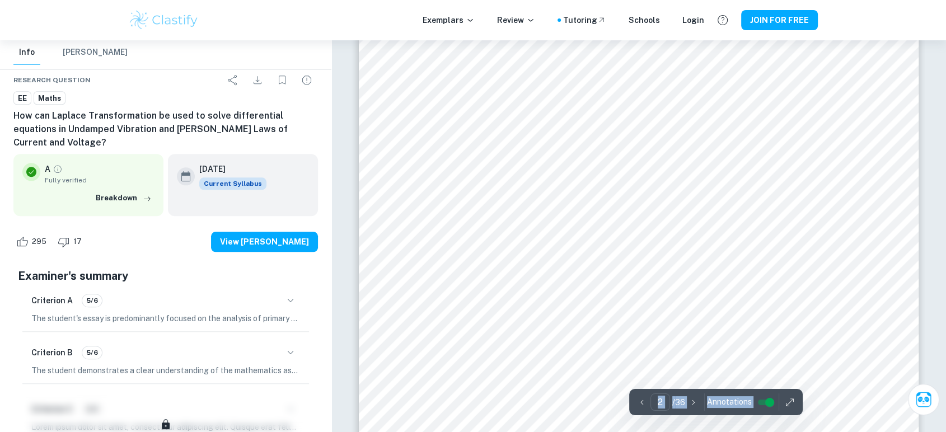  I want to click on p: Exemplars, so click(448, 20).